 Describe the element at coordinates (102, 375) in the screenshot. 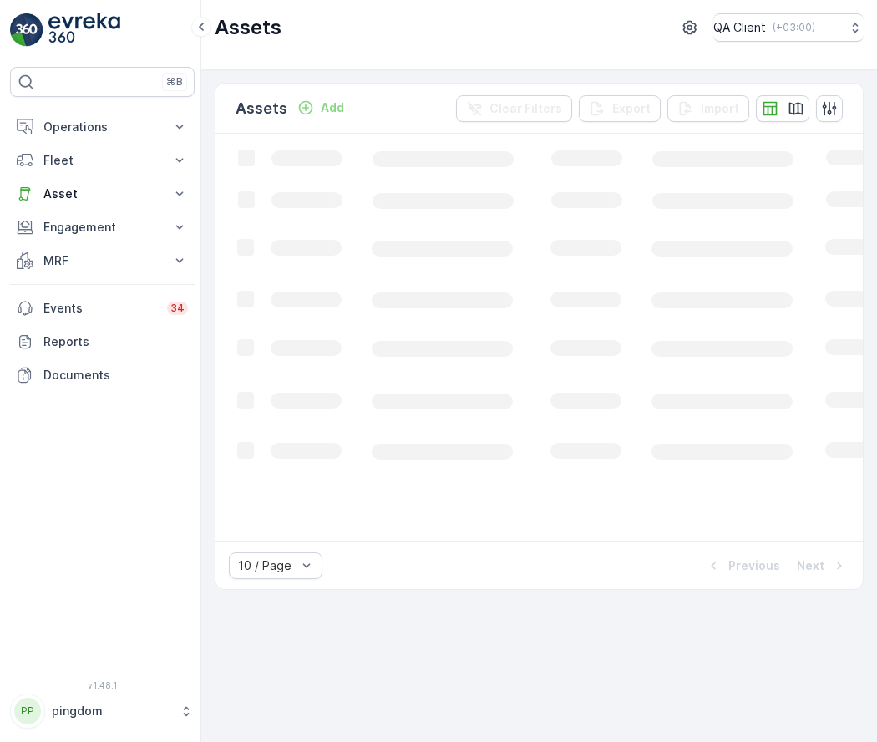

I see `a: Documents` at that location.